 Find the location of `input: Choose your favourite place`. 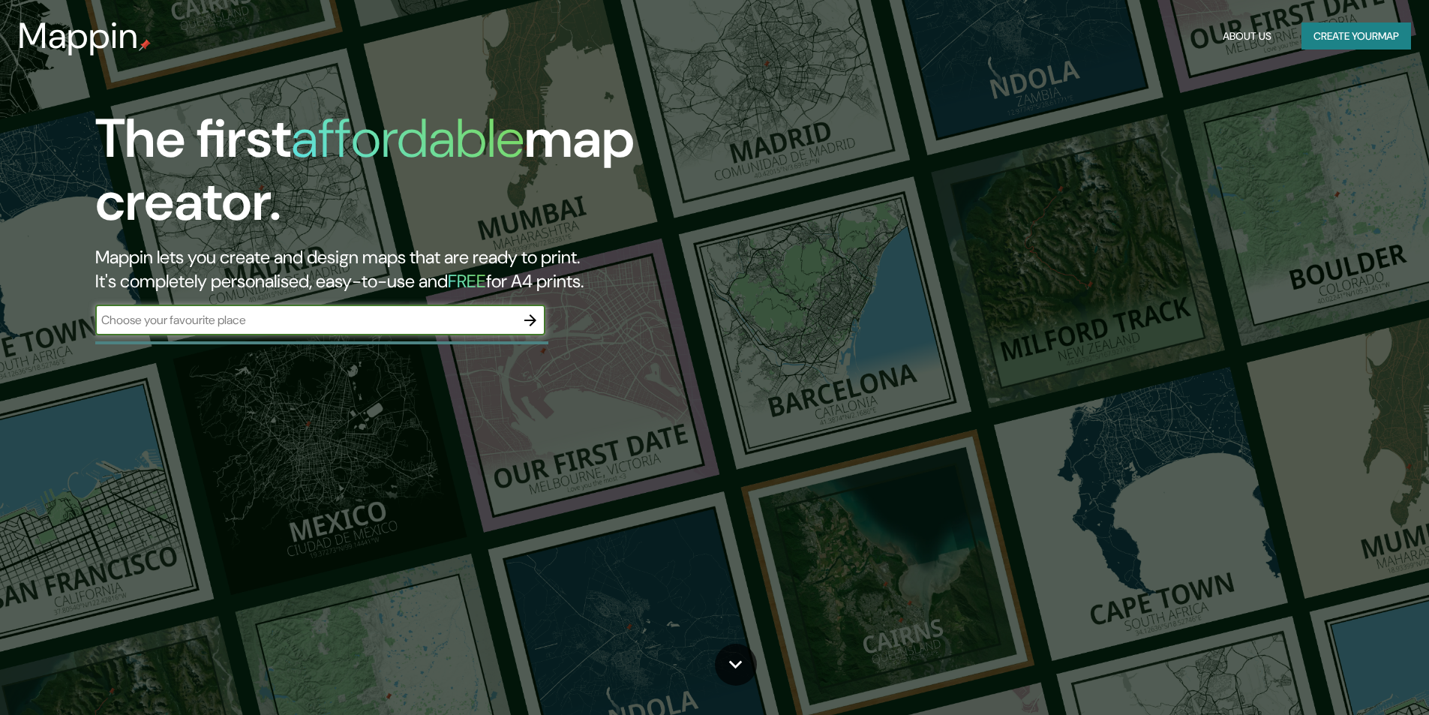

input: Choose your favourite place is located at coordinates (305, 320).